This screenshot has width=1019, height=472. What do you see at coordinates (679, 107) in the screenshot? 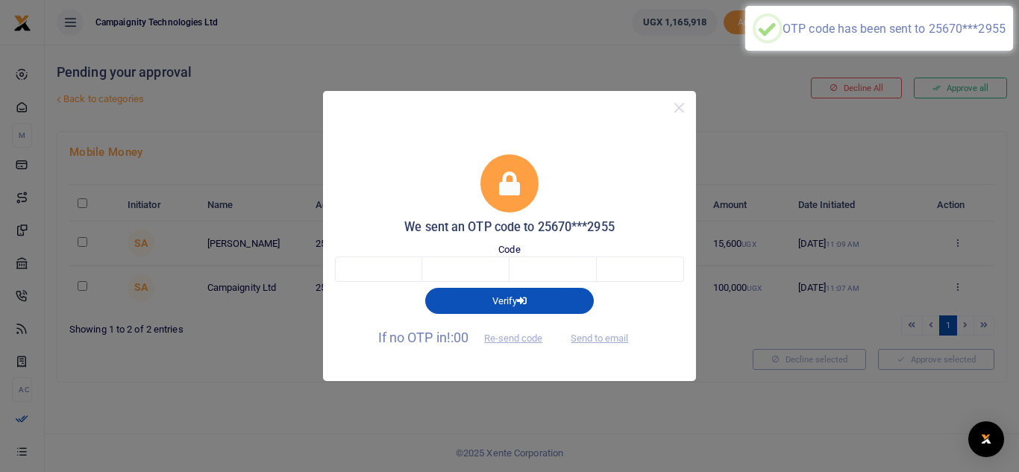
I see `button: Close` at bounding box center [679, 107].